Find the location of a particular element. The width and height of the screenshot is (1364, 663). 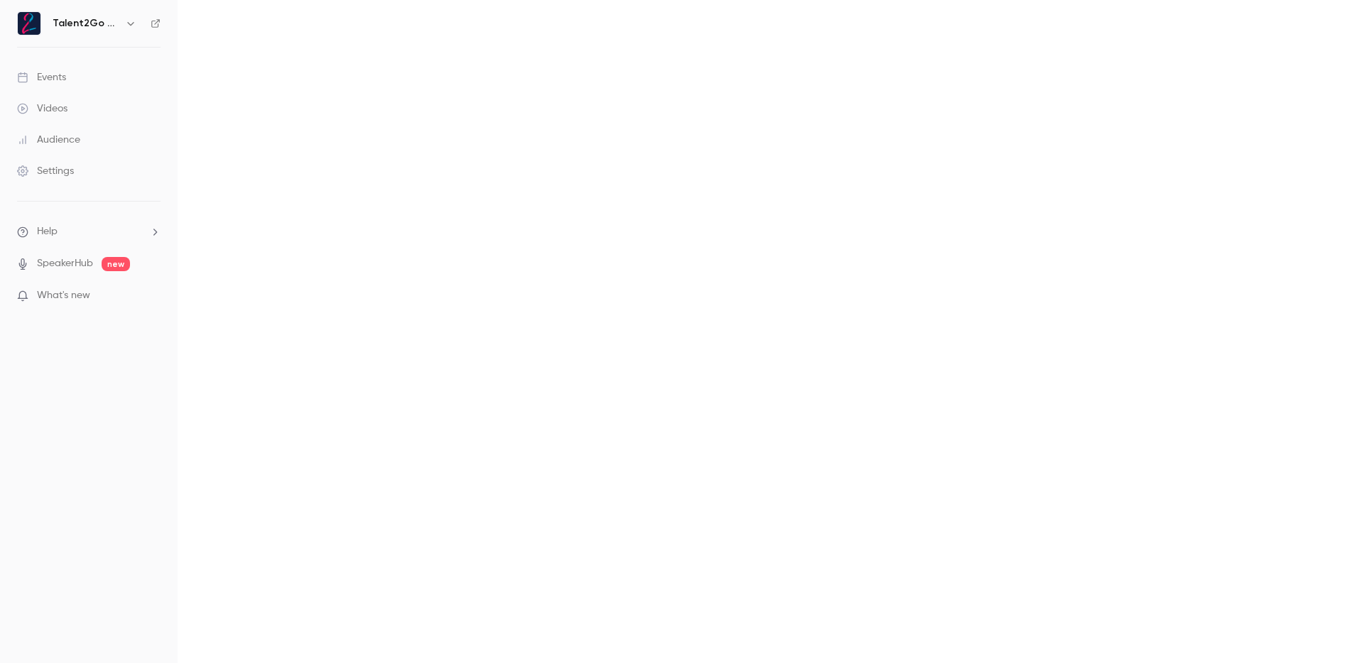

span: Help is located at coordinates (47, 232).